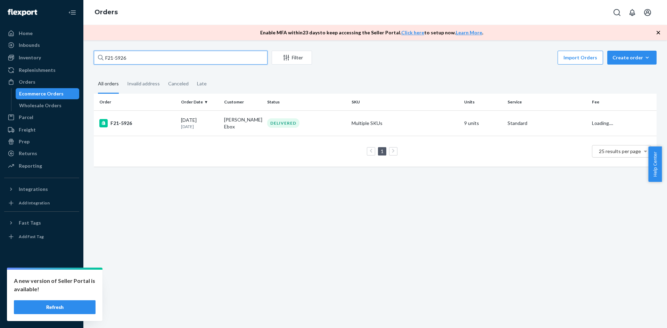  Describe the element at coordinates (41, 94) in the screenshot. I see `div: Ecommerce Orders` at that location.